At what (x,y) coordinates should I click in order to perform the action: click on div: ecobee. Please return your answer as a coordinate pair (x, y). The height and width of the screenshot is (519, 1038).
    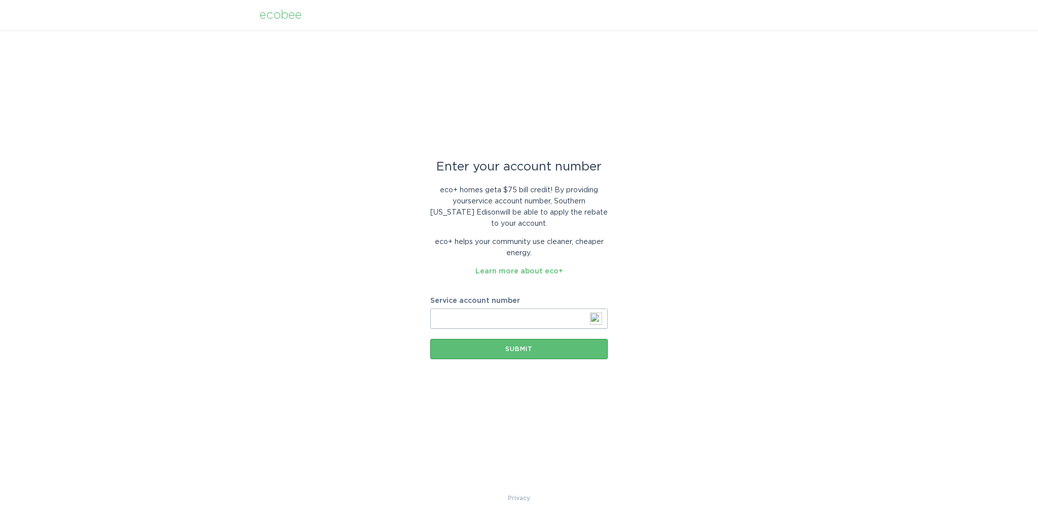
    Looking at the image, I should click on (280, 15).